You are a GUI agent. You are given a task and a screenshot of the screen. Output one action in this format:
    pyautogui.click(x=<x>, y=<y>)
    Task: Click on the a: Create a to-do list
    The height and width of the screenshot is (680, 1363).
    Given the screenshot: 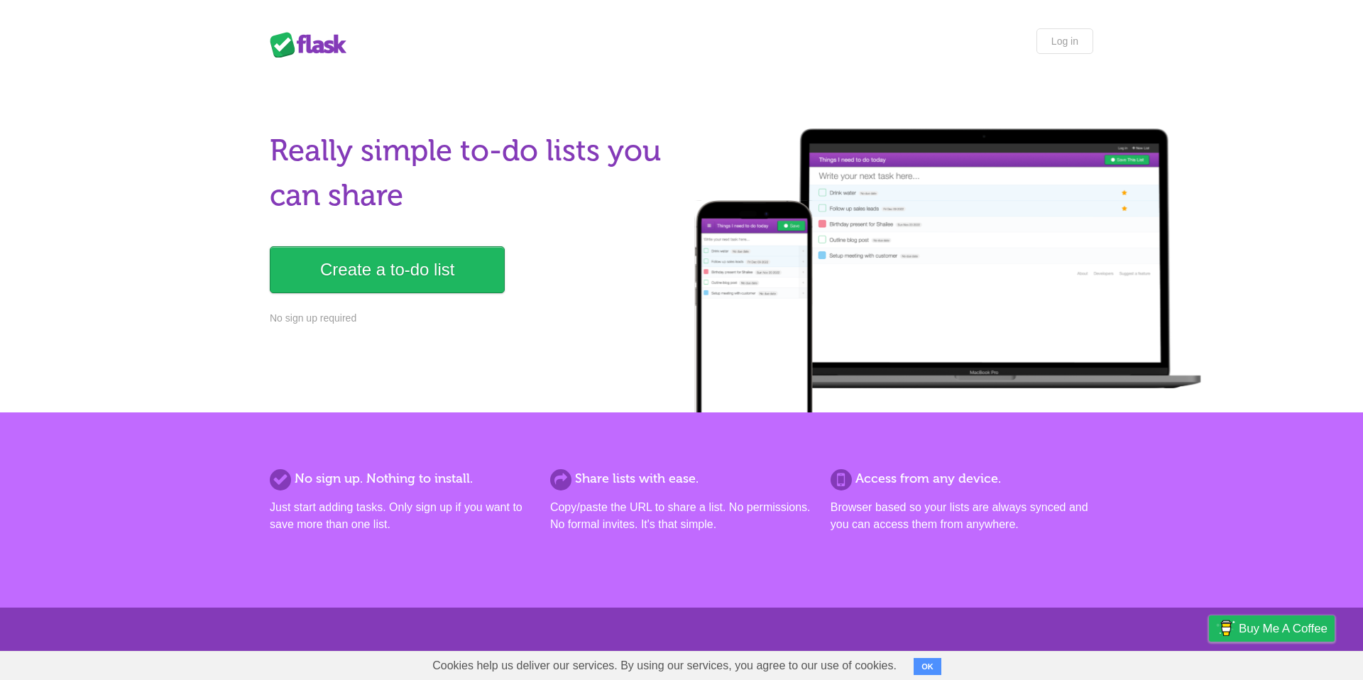 What is the action you would take?
    pyautogui.click(x=387, y=270)
    